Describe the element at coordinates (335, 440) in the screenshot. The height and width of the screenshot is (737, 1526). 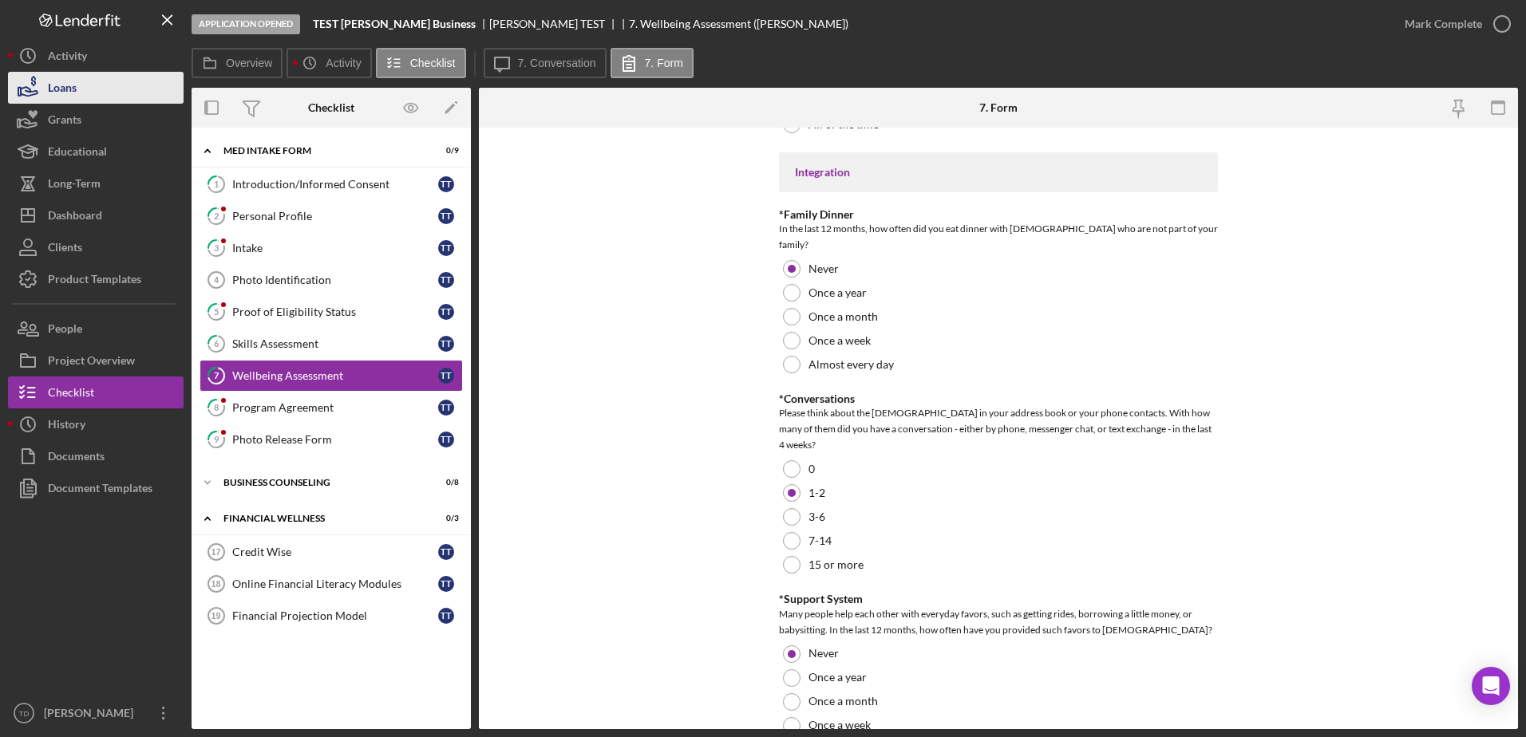
I see `div: Photo Release Form` at that location.